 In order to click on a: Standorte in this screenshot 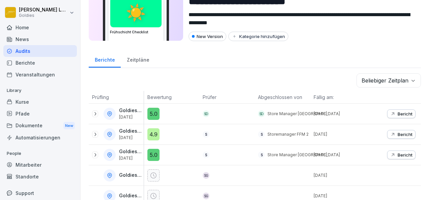, I will do `click(40, 177)`.